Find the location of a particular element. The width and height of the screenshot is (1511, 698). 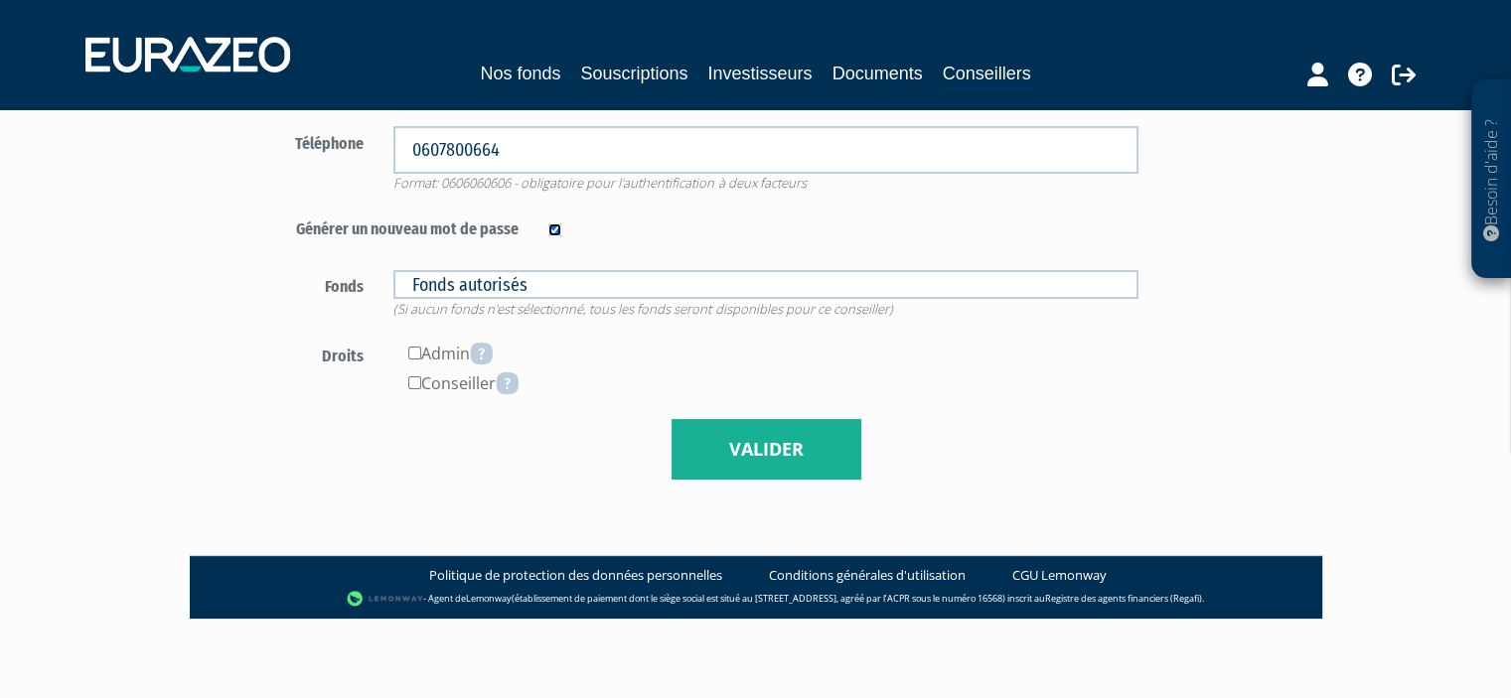

a: Souscriptions is located at coordinates (634, 73).